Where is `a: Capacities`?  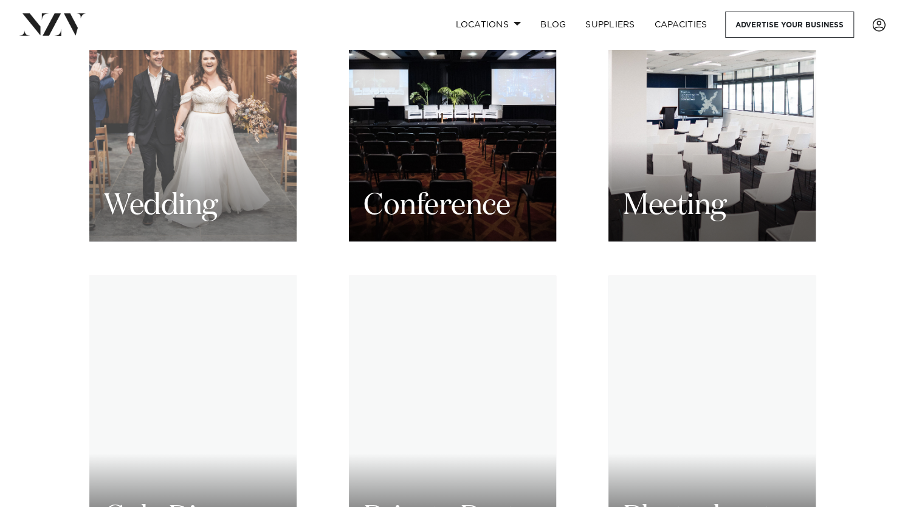 a: Capacities is located at coordinates (681, 24).